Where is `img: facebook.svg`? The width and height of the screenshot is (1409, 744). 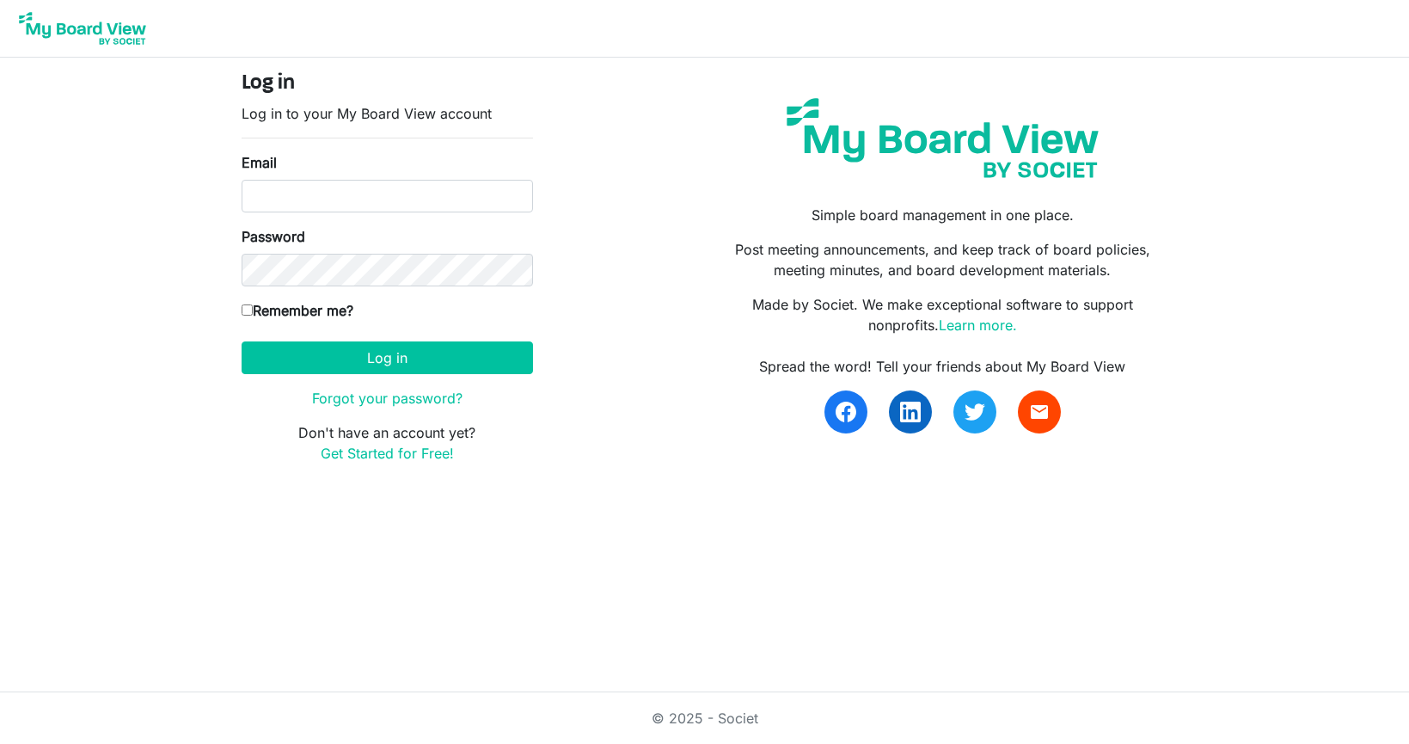 img: facebook.svg is located at coordinates (846, 412).